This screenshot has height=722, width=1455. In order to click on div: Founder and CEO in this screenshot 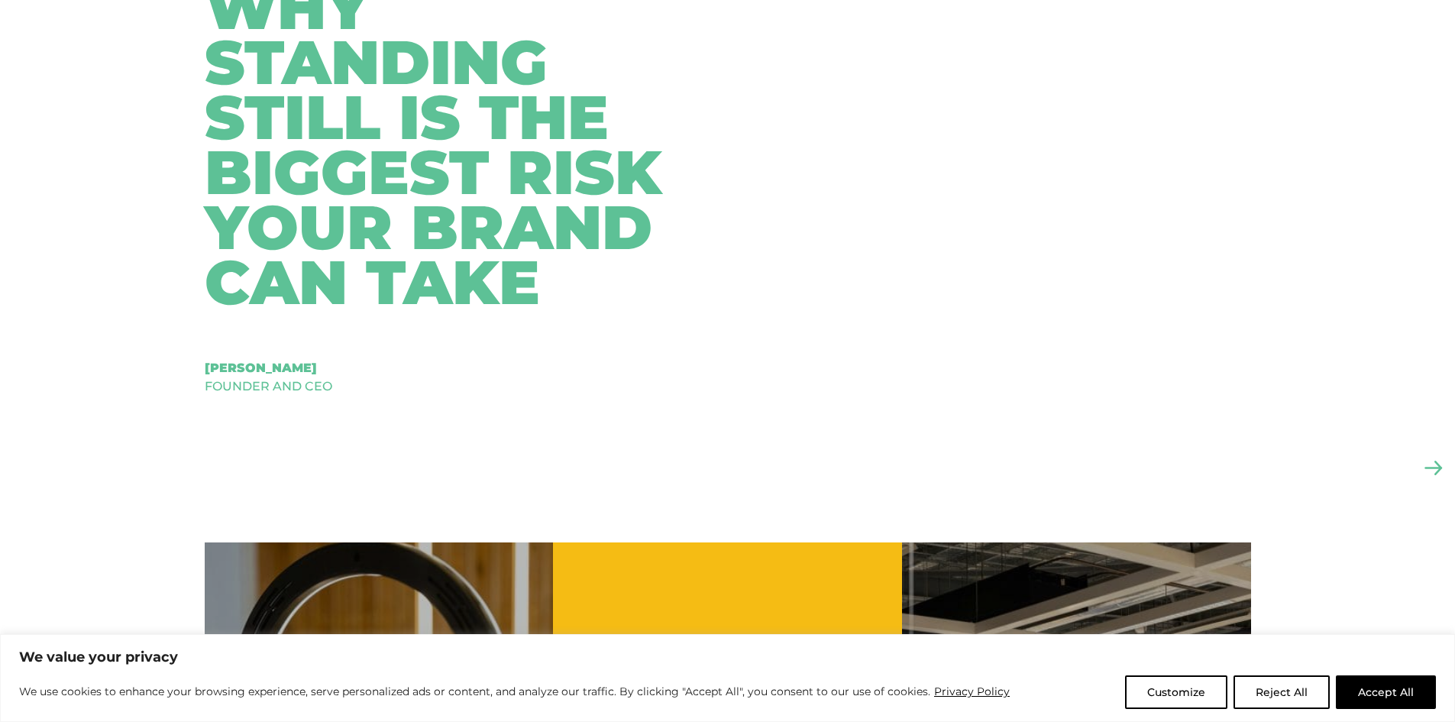, I will do `click(461, 387)`.